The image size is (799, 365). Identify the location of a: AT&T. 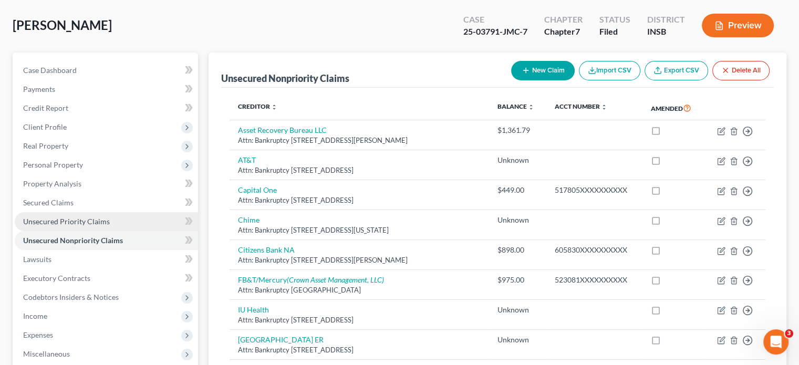
(247, 160).